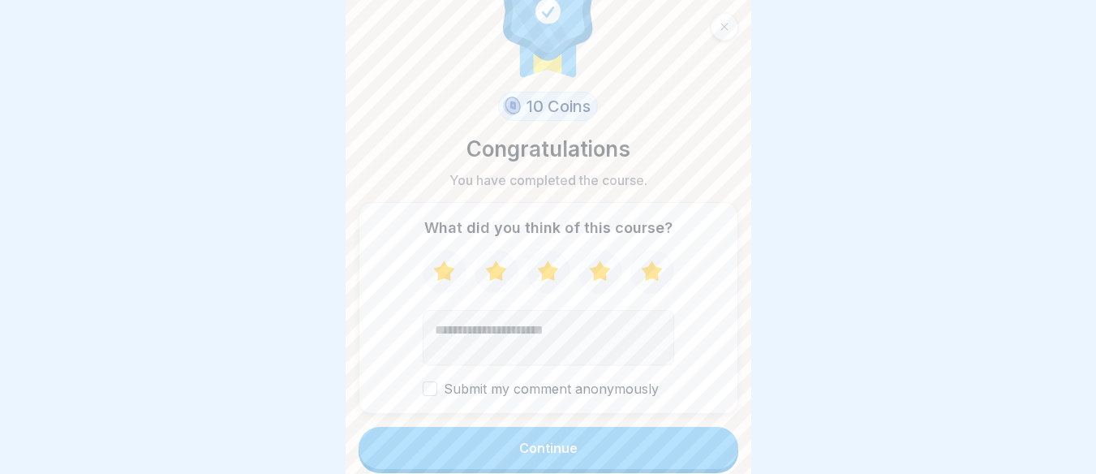 This screenshot has width=1096, height=474. I want to click on p: You have completed the course., so click(549, 180).